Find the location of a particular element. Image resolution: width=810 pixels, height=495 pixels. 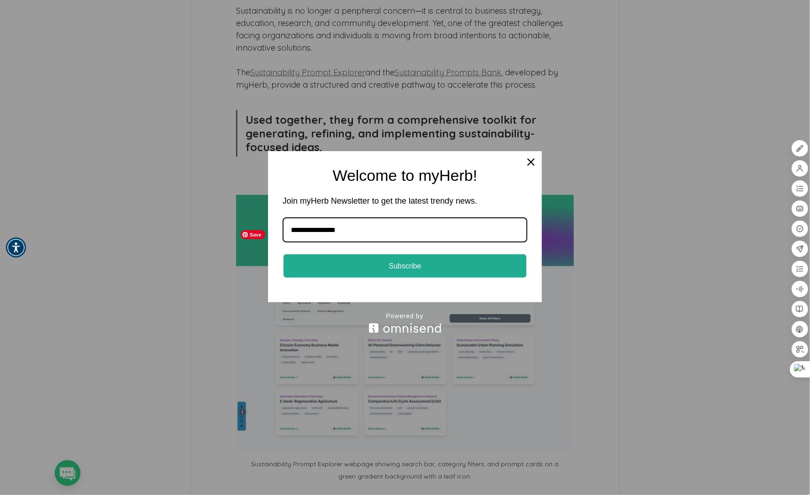

h3: Join myHerb Newsletter to get the latest trendy news. is located at coordinates (405, 201).